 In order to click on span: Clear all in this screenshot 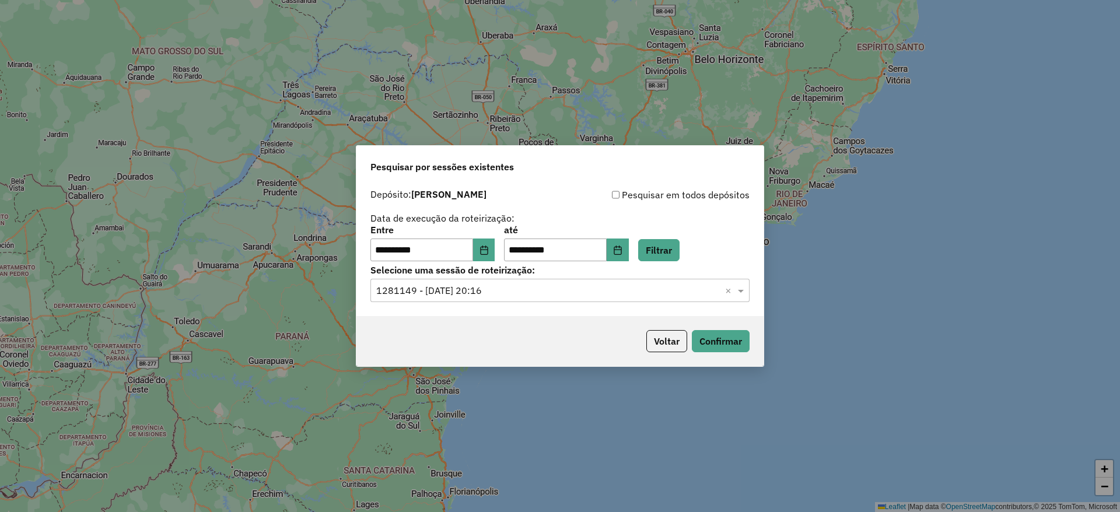, I will do `click(730, 291)`.